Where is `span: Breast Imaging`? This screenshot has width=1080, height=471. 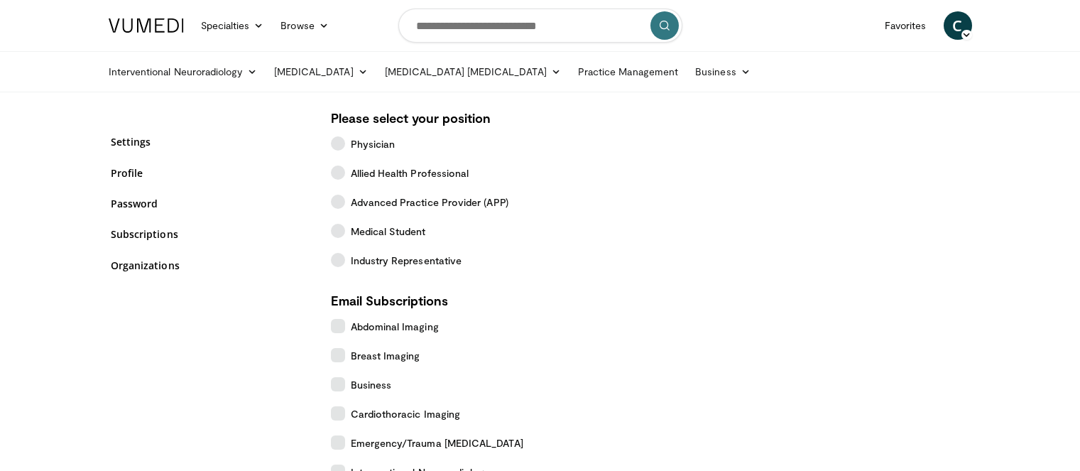
span: Breast Imaging is located at coordinates (386, 355).